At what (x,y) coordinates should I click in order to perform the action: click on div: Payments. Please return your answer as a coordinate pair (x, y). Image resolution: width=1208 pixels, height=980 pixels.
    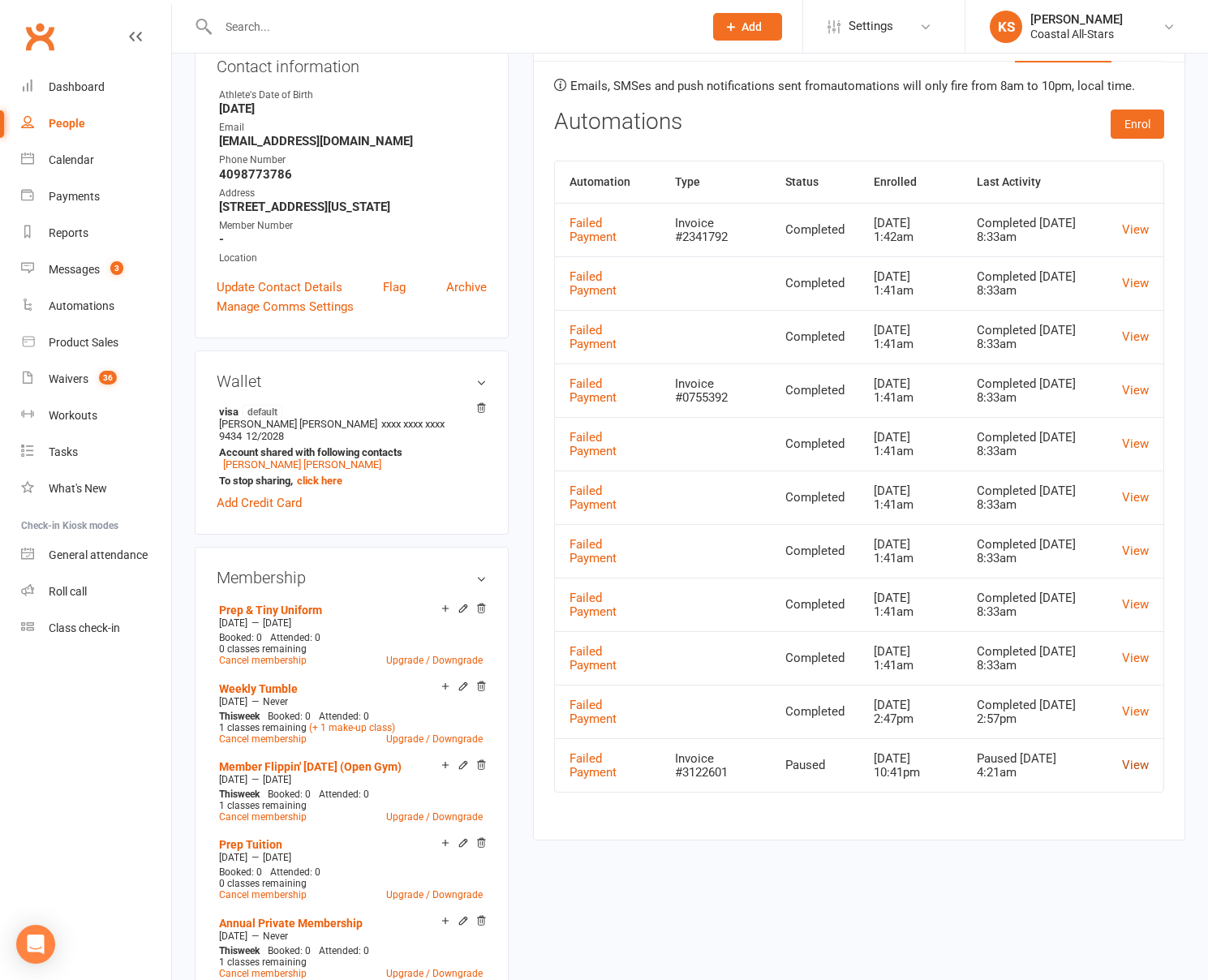
    Looking at the image, I should click on (73, 196).